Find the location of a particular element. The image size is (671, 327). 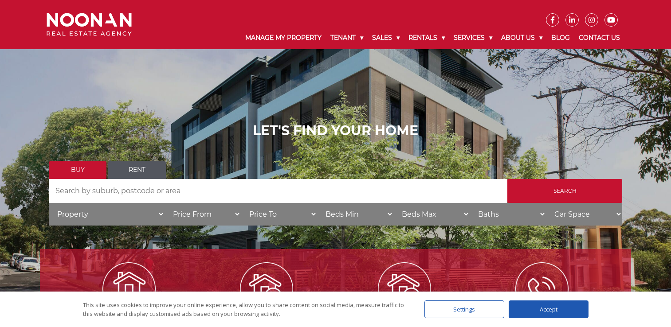

a: Rentals is located at coordinates (426, 38).